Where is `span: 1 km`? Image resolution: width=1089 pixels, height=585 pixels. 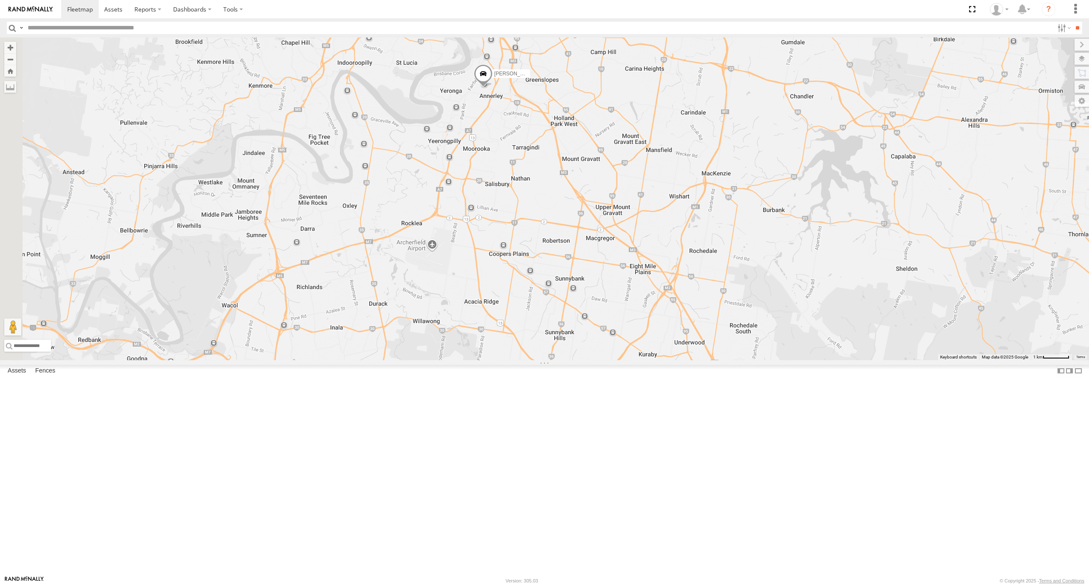
span: 1 km is located at coordinates (1038, 357).